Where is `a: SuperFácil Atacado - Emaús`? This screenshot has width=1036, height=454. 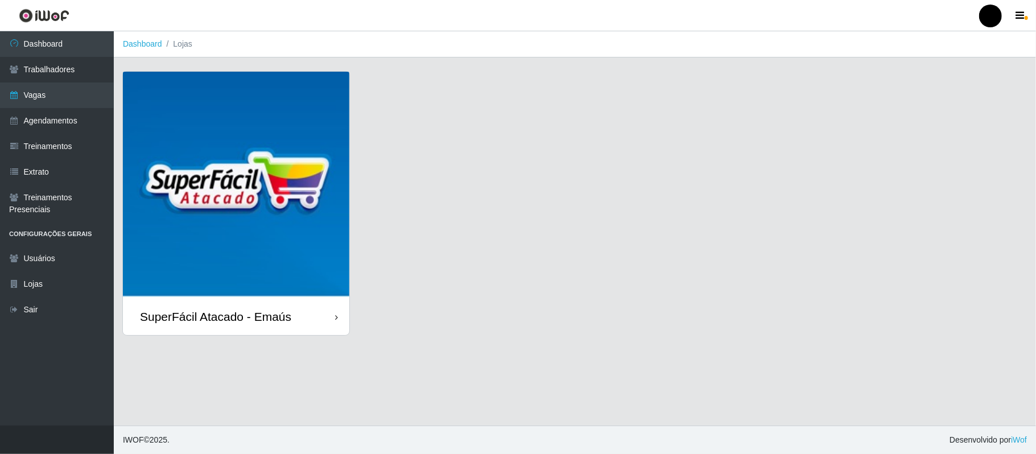
a: SuperFácil Atacado - Emaús is located at coordinates (236, 203).